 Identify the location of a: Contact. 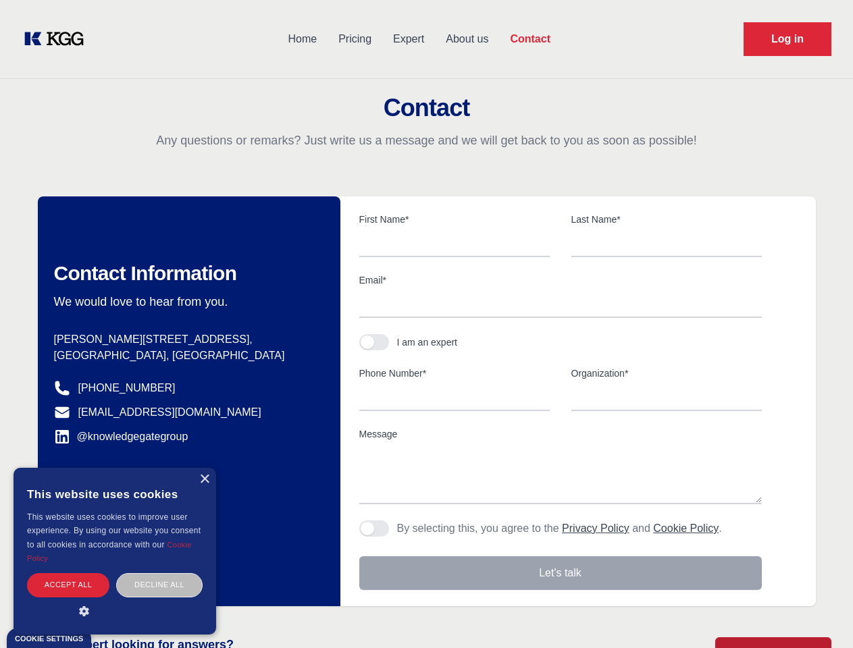
(530, 39).